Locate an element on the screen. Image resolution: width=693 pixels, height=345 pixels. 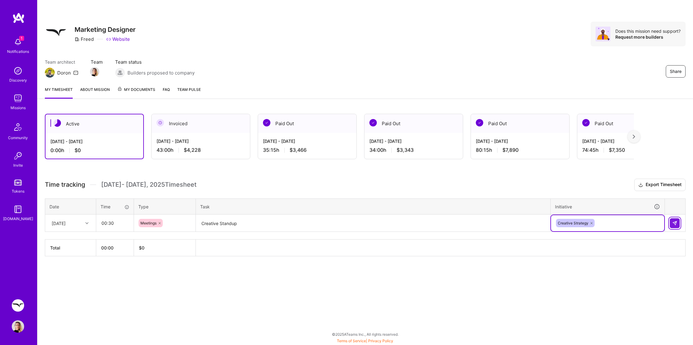
div: Discovery is located at coordinates (18, 80).